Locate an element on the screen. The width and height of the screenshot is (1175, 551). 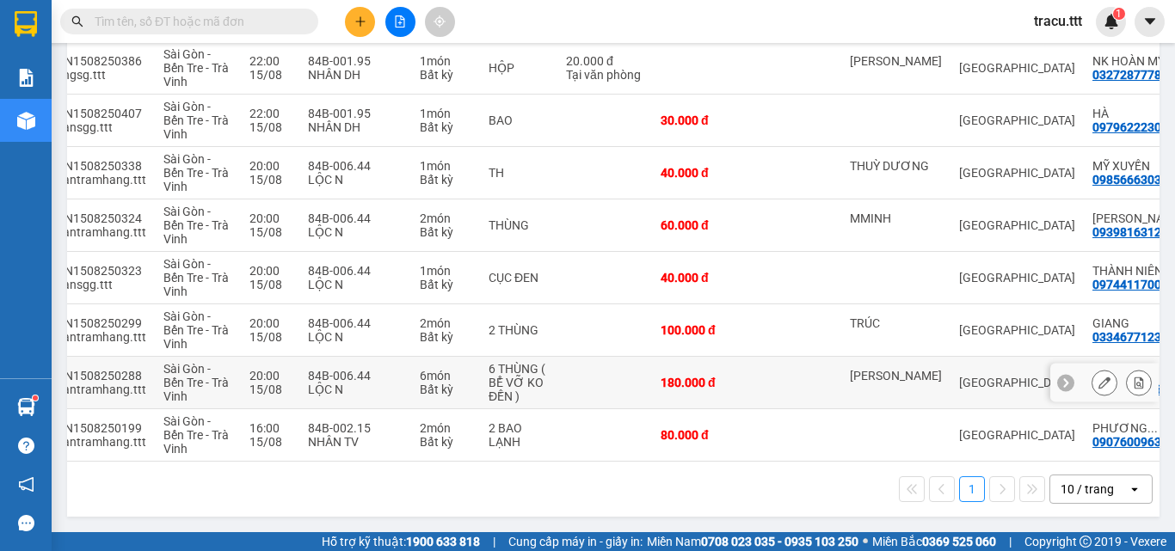
div: SGN1508250288 is located at coordinates (97, 376).